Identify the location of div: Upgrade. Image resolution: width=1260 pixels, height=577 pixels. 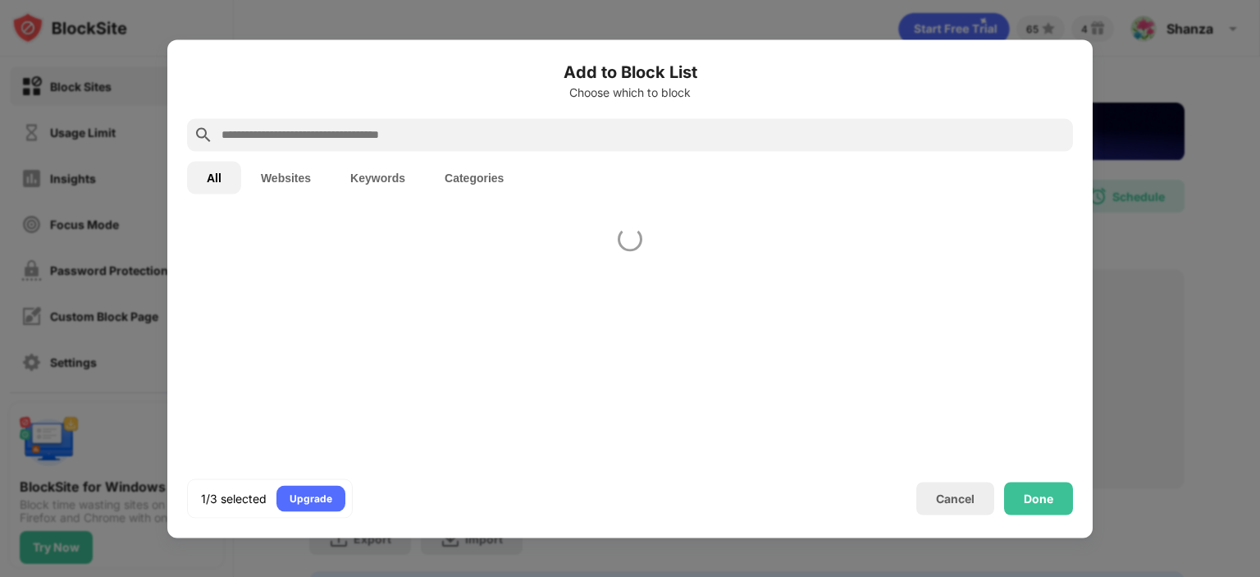
(311, 498).